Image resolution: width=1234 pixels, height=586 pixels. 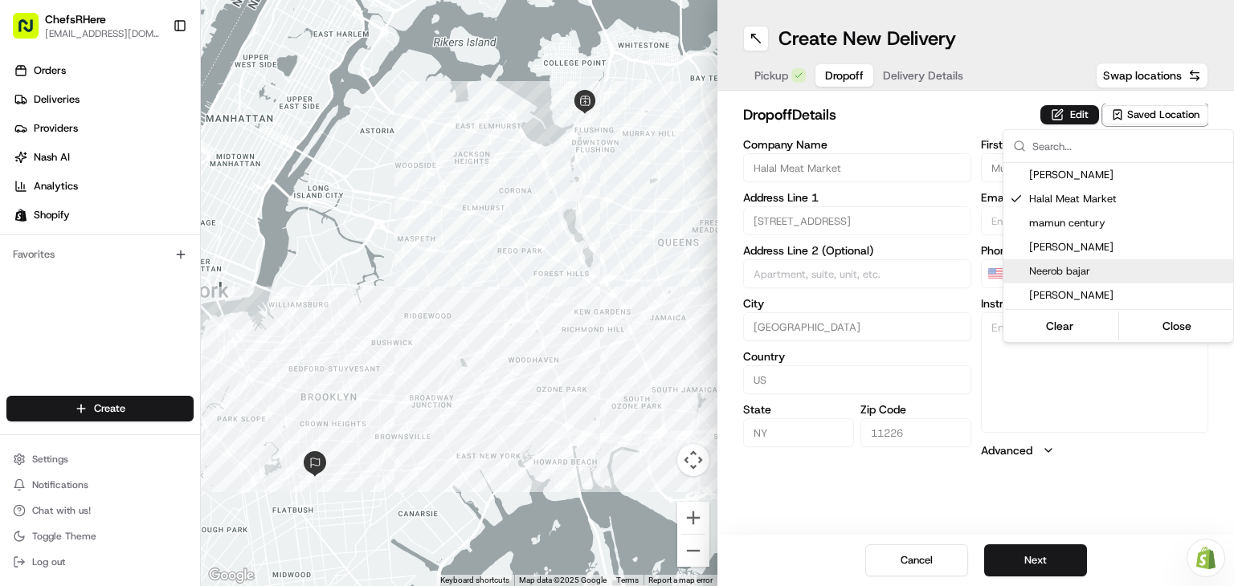 I want to click on input: Clear, so click(x=153, y=112).